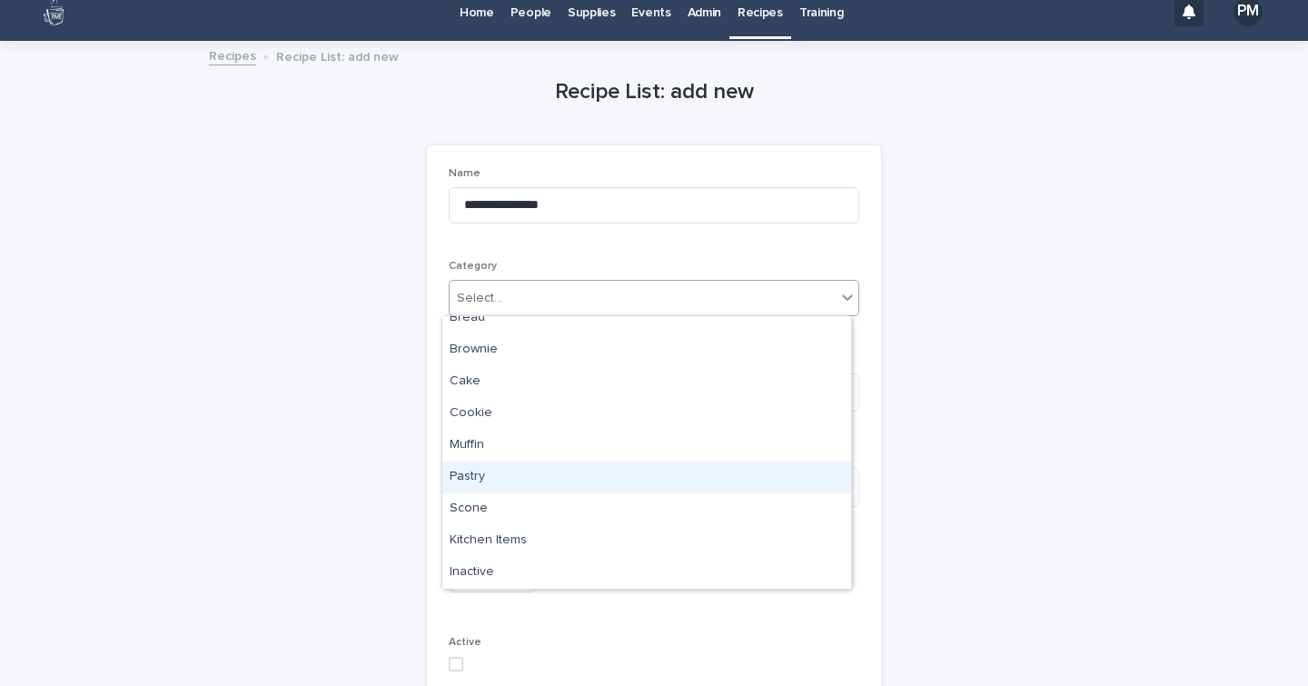  What do you see at coordinates (647, 477) in the screenshot?
I see `div: Pastry` at bounding box center [647, 477].